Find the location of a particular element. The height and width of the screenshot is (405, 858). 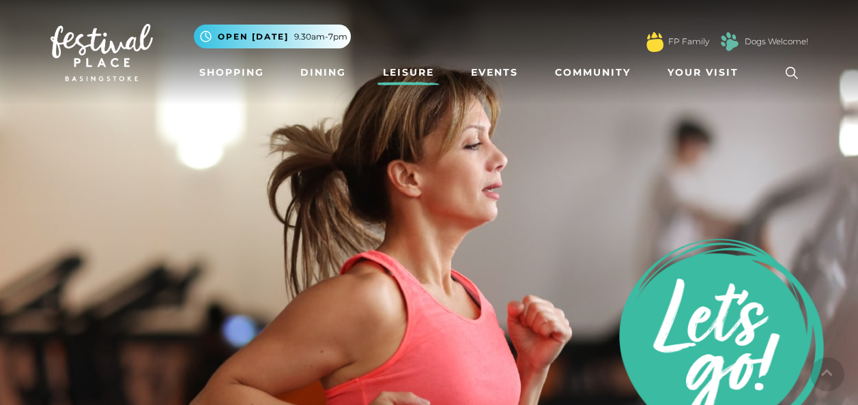

a: Shopping is located at coordinates (231, 72).